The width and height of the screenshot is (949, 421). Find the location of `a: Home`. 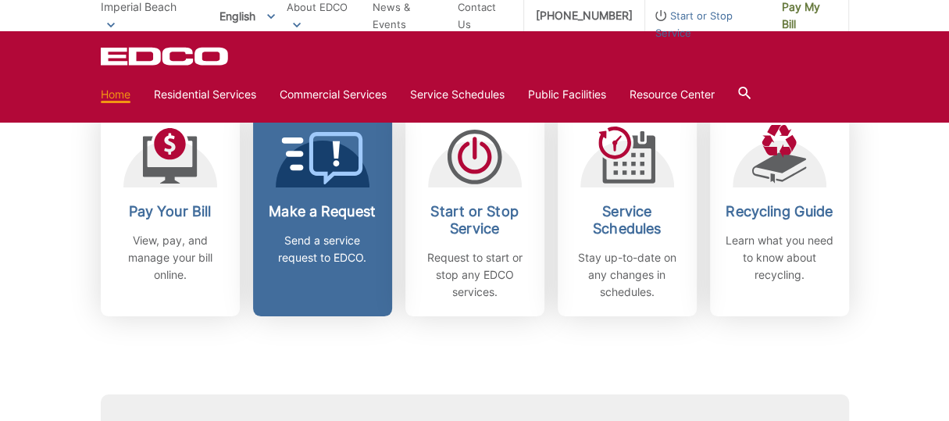

a: Home is located at coordinates (116, 94).